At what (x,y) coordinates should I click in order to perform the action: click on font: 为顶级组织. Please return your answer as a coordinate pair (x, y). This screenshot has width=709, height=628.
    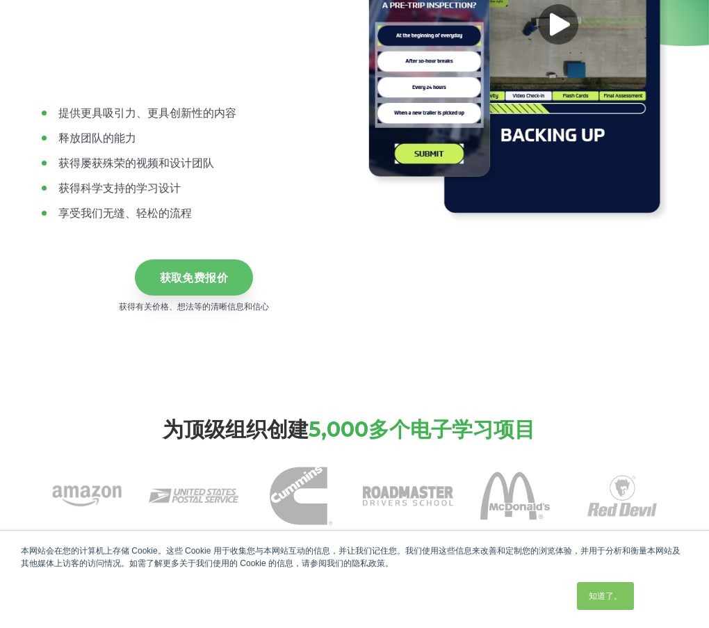
    Looking at the image, I should click on (215, 429).